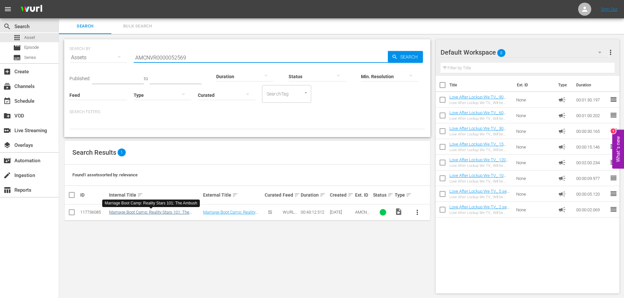 Image resolution: width=624 pixels, height=298 pixels. I want to click on span: Found 1 assets sorted by: relevance, so click(105, 175).